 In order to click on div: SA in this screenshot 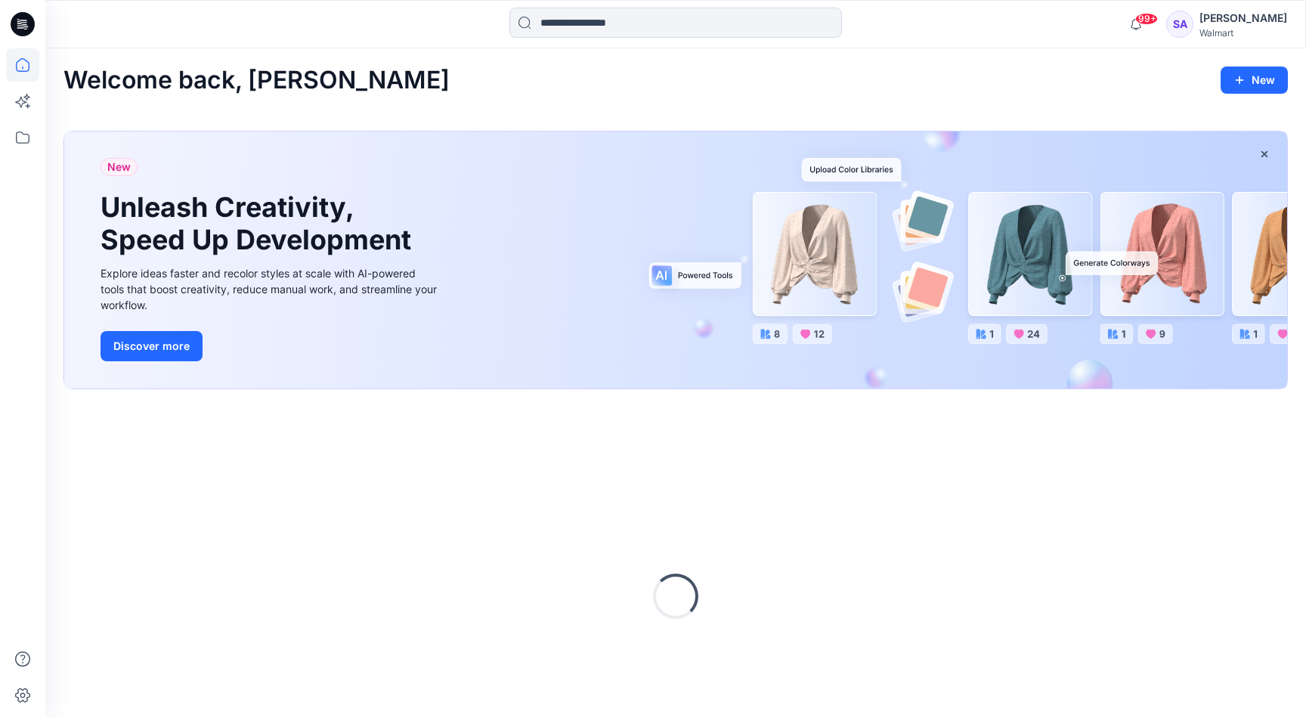, I will do `click(1180, 24)`.